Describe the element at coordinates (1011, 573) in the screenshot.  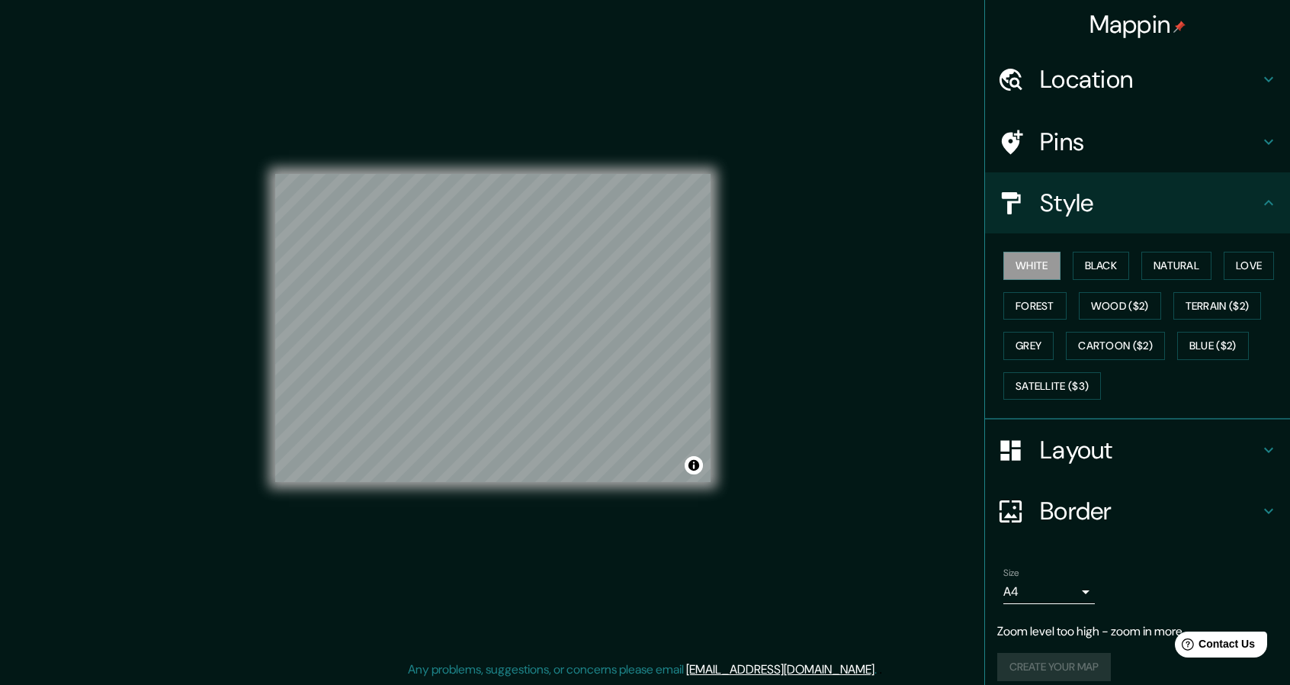
I see `label: Size` at that location.